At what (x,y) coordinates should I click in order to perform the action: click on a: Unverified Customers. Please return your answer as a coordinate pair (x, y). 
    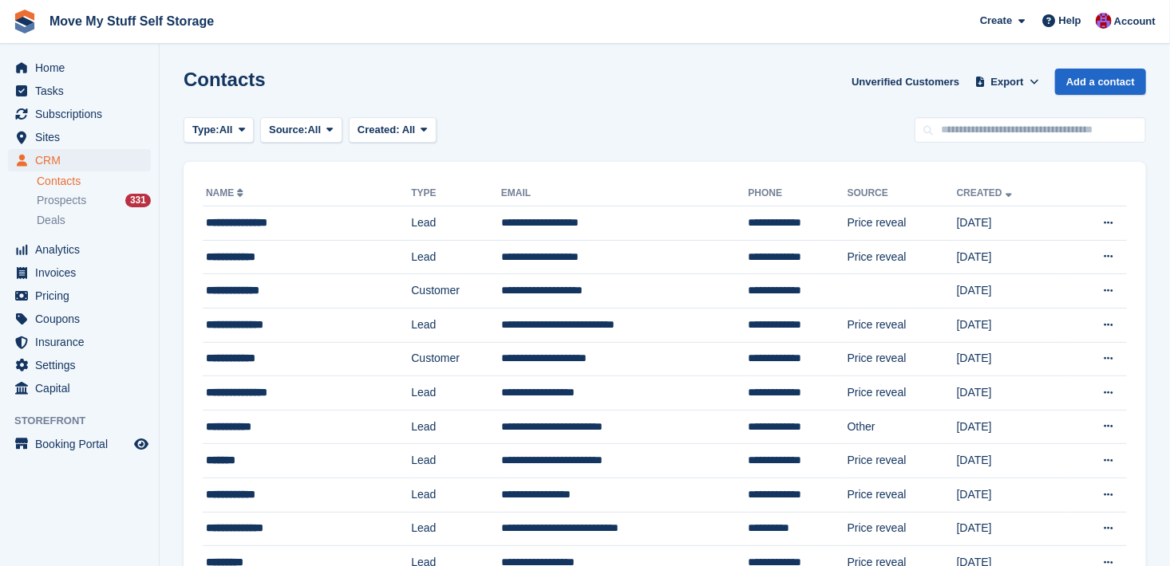
    Looking at the image, I should click on (905, 81).